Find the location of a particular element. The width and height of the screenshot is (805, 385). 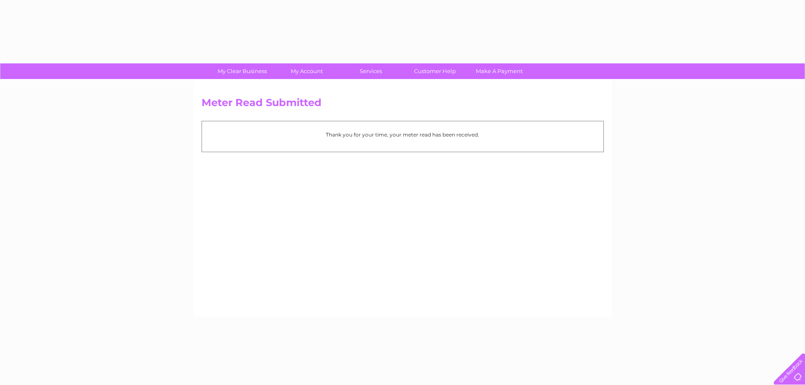

h2: Meter Read Submitted is located at coordinates (402, 105).